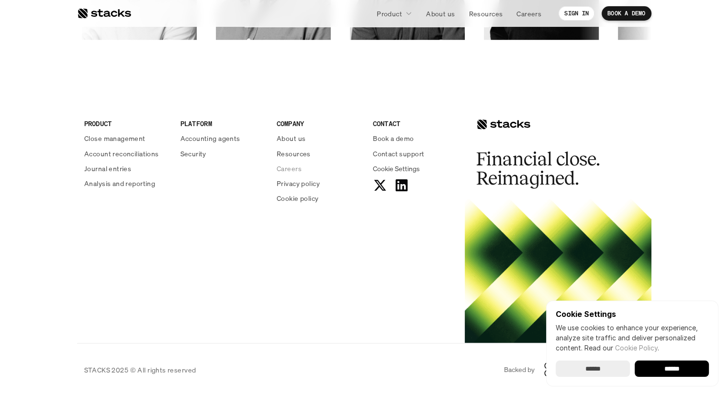 The height and width of the screenshot is (396, 728). Describe the element at coordinates (297, 197) in the screenshot. I see `p: Cookie policy` at that location.